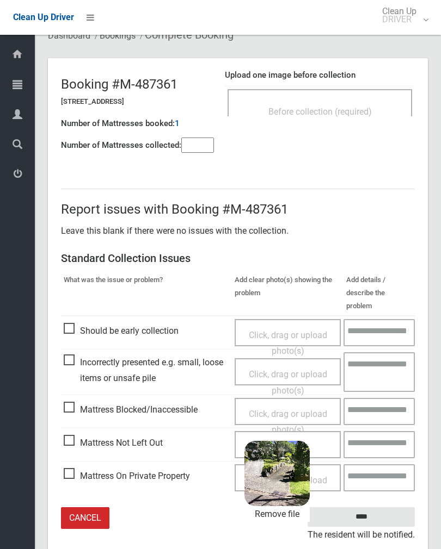 This screenshot has height=549, width=441. Describe the element at coordinates (379, 293) in the screenshot. I see `th: Add details / describe the problem` at that location.